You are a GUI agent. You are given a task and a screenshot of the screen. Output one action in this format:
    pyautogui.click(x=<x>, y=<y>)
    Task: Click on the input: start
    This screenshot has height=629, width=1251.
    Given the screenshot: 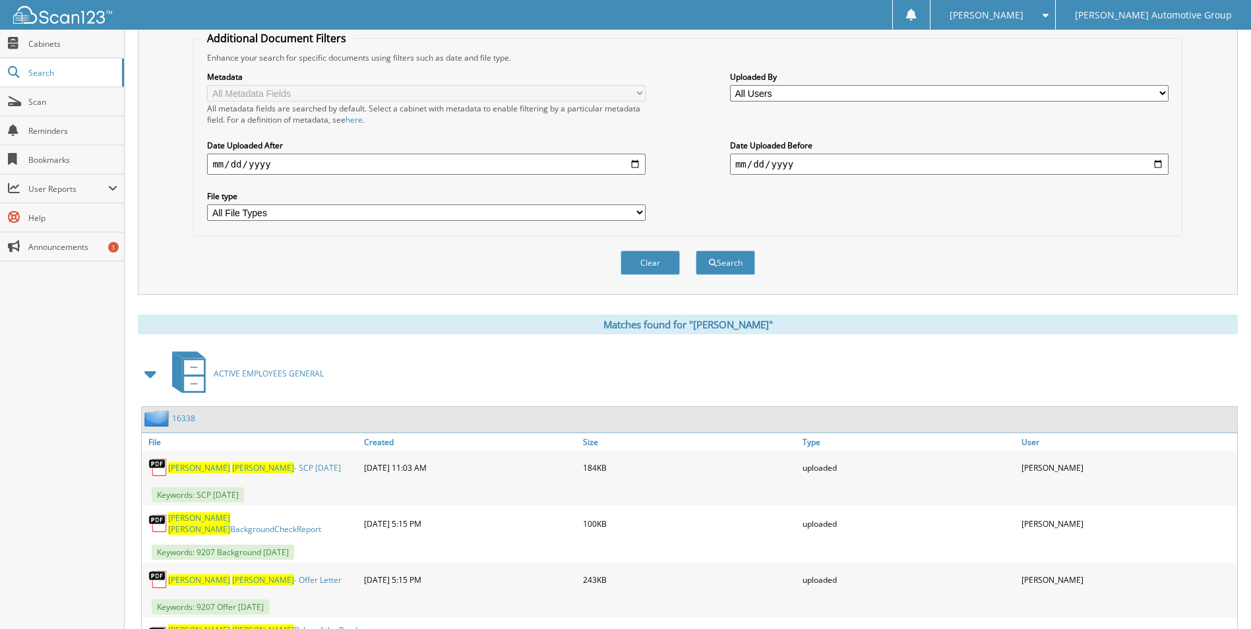 What is the action you would take?
    pyautogui.click(x=426, y=164)
    